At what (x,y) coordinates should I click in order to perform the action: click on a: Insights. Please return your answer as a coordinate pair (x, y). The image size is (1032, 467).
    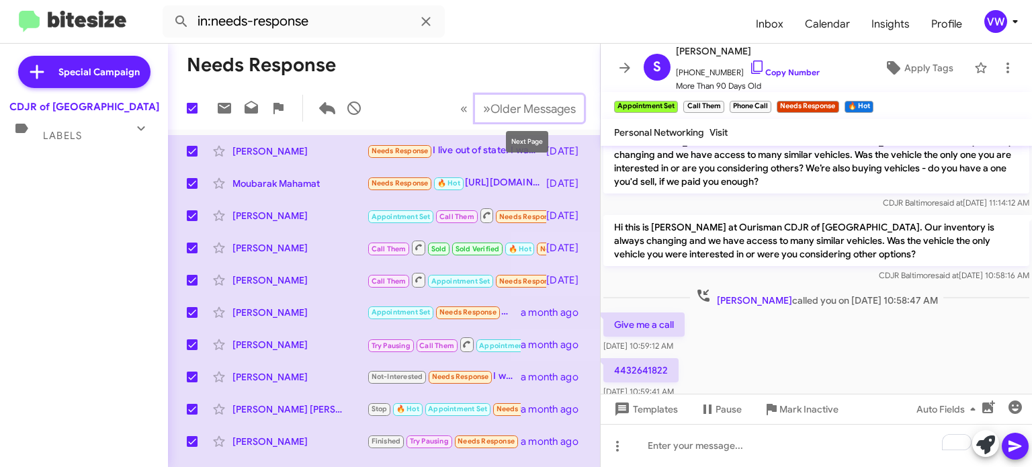
    Looking at the image, I should click on (890, 24).